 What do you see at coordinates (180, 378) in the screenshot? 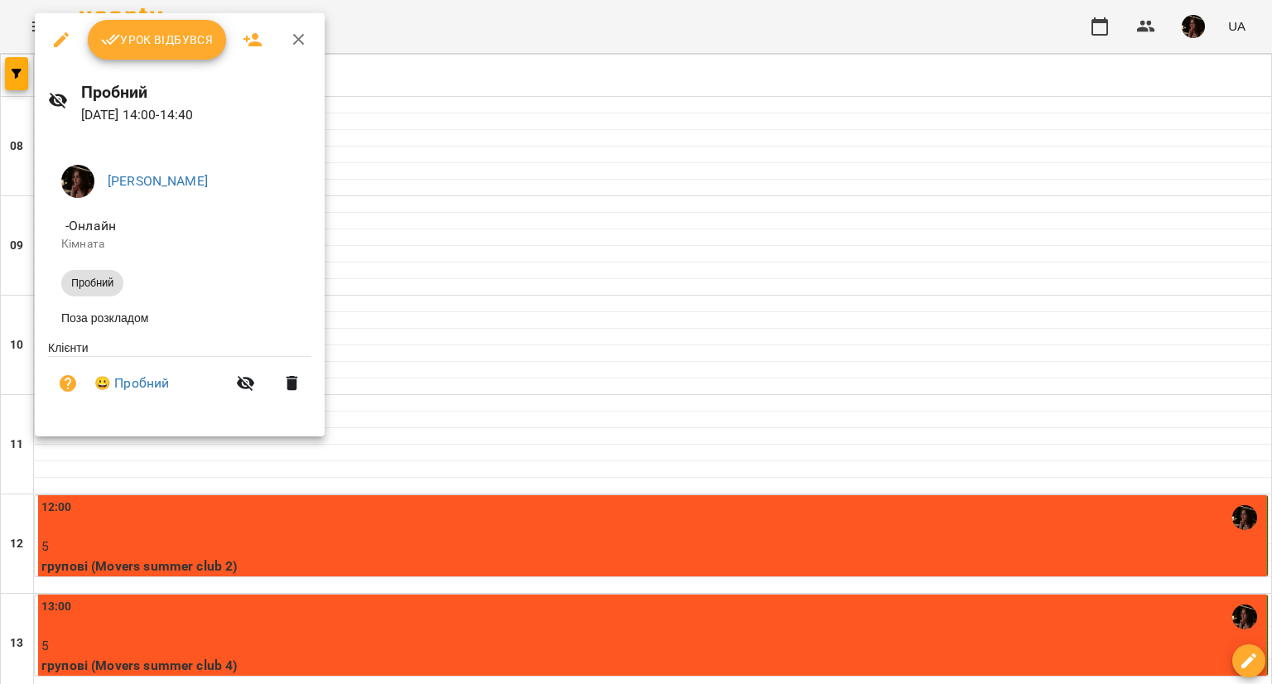
I see `ul: Клієнти` at bounding box center [180, 378].